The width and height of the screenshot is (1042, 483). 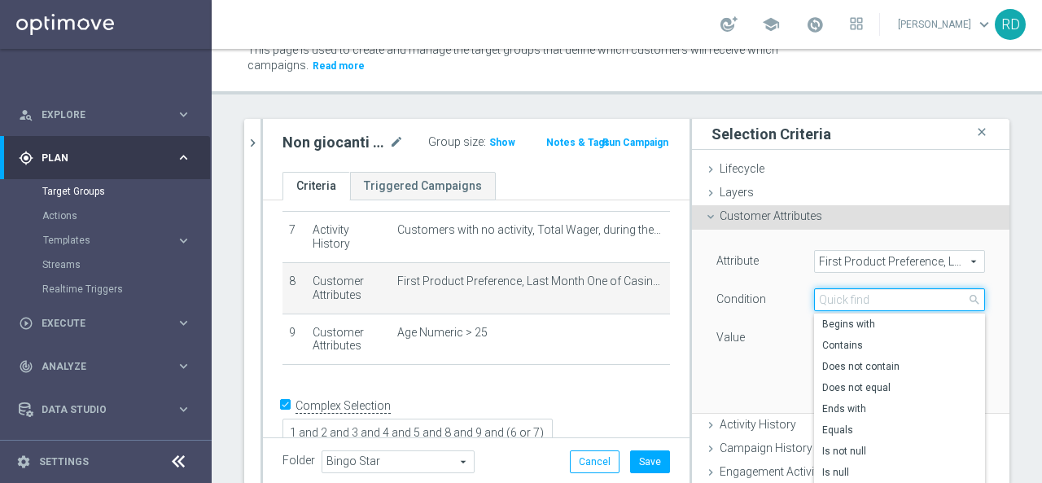 What do you see at coordinates (530, 230) in the screenshot?
I see `span: Customers with no activity, Total Wager, during the previous 23 days` at bounding box center [530, 230].